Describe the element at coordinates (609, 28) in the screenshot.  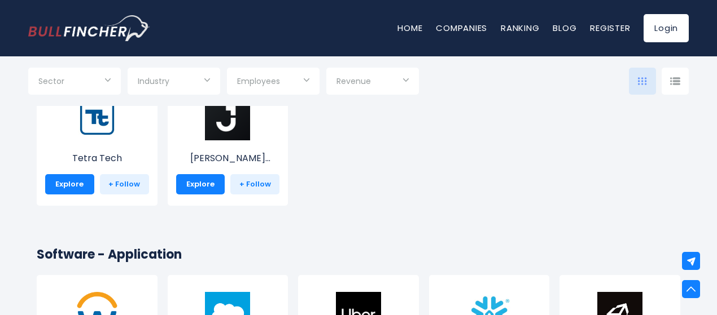
I see `a: Register` at that location.